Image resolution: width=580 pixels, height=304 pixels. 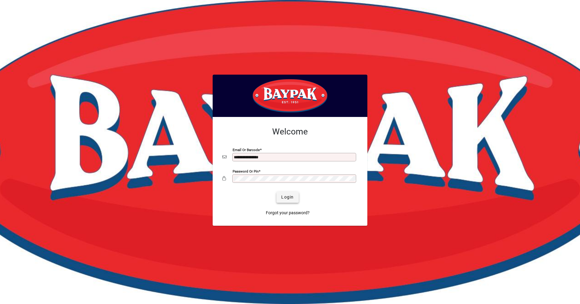 I want to click on span: Login, so click(x=287, y=197).